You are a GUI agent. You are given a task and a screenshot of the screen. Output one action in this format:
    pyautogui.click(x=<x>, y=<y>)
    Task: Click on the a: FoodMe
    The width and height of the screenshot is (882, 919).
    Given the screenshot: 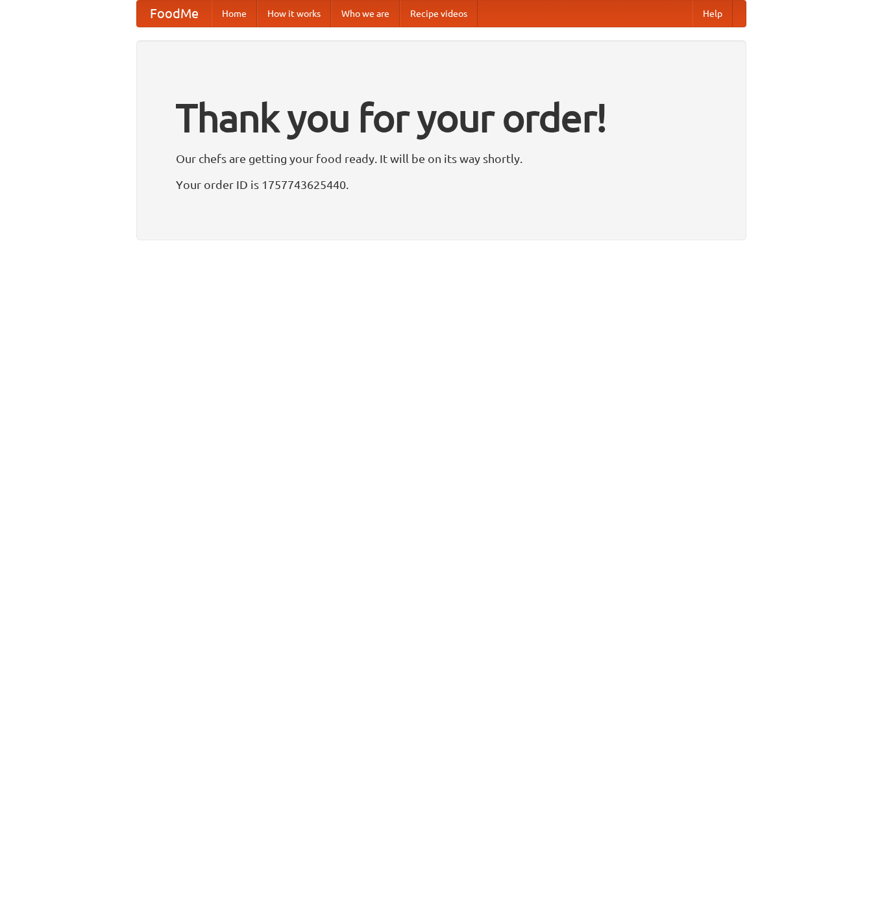 What is the action you would take?
    pyautogui.click(x=174, y=14)
    